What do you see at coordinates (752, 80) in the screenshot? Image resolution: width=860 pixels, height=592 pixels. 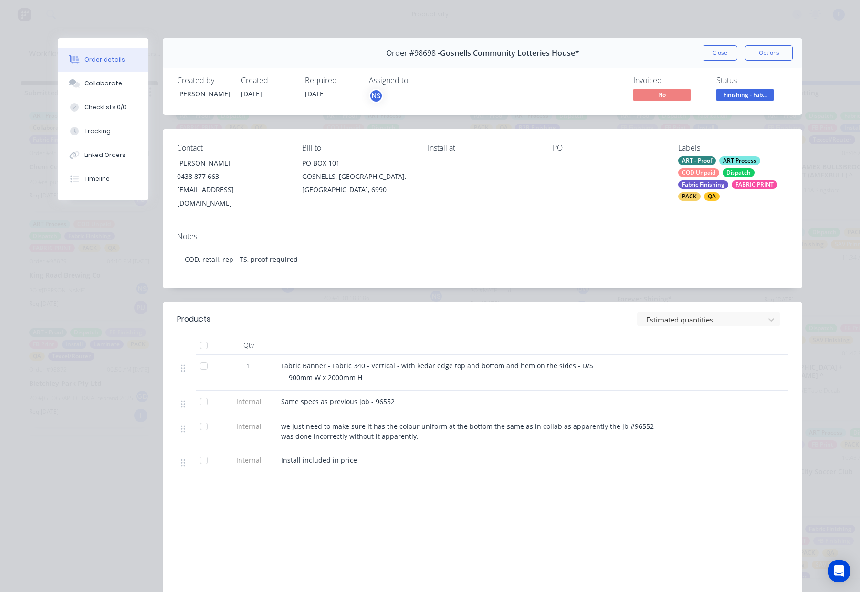 I see `div: Status` at bounding box center [752, 80].